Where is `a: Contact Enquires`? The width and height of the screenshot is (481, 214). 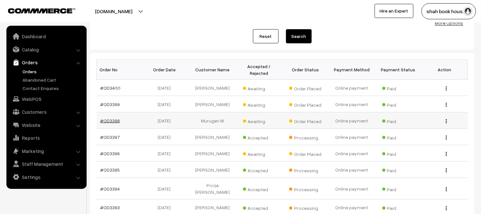 a: Contact Enquires is located at coordinates (53, 88).